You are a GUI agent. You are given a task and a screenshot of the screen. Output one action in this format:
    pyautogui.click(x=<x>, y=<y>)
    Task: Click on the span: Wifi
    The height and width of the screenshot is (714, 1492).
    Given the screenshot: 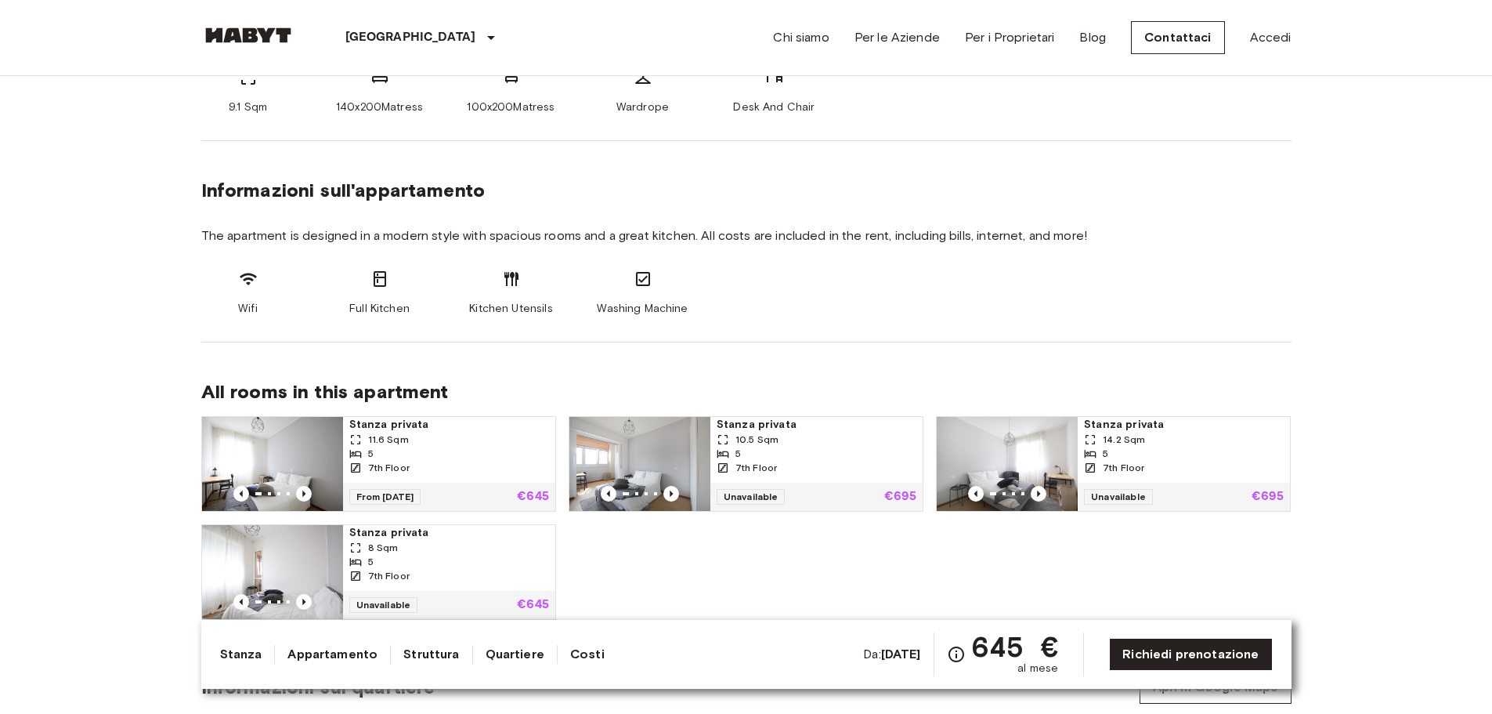 What is the action you would take?
    pyautogui.click(x=248, y=309)
    